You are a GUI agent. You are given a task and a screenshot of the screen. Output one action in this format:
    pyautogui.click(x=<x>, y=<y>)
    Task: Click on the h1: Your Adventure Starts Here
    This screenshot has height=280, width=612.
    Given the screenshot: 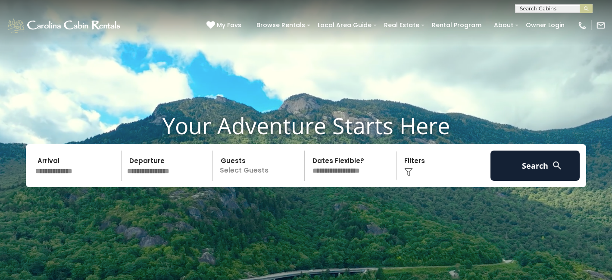 What is the action you would take?
    pyautogui.click(x=306, y=125)
    